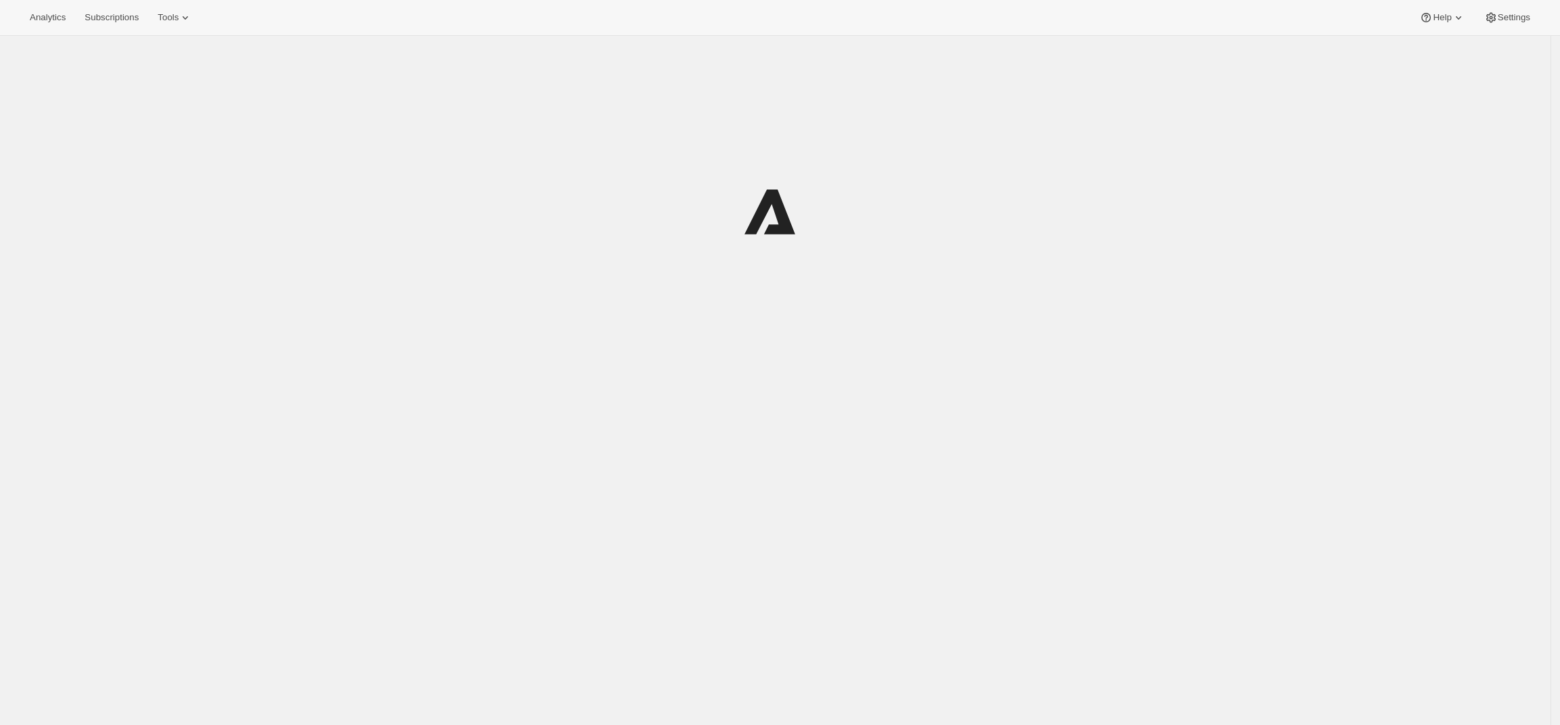 The width and height of the screenshot is (1560, 725). I want to click on button: Help, so click(1441, 18).